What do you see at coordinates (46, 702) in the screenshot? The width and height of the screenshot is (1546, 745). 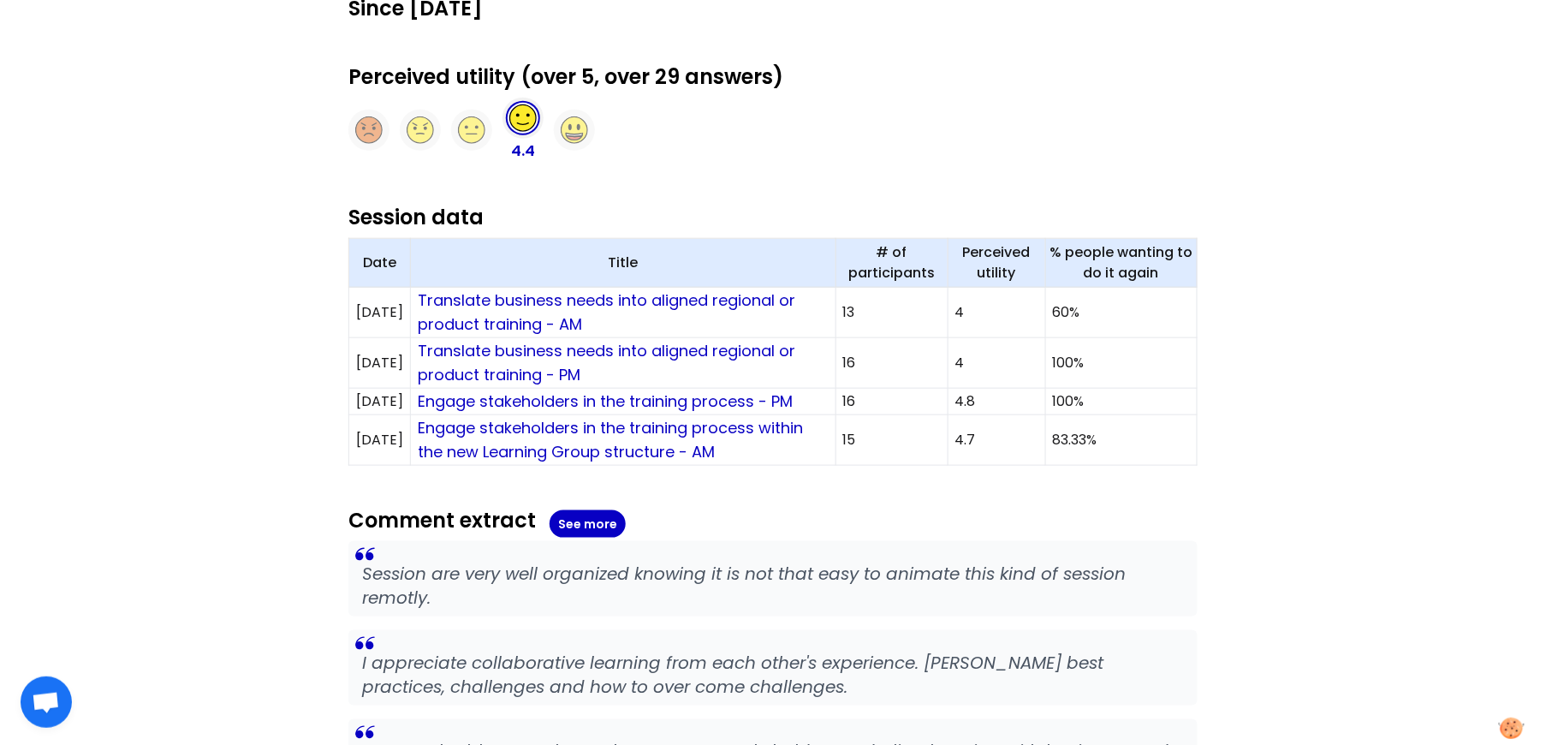 I see `div: Ouvrir le chat` at bounding box center [46, 702].